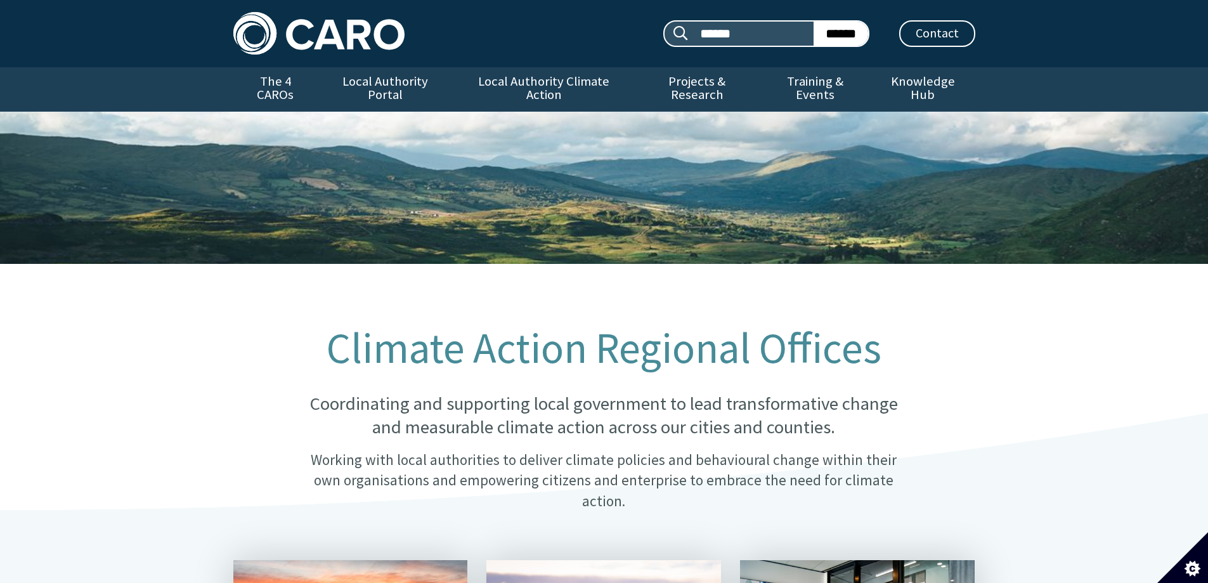 Image resolution: width=1208 pixels, height=583 pixels. What do you see at coordinates (697, 89) in the screenshot?
I see `a: Projects & Research` at bounding box center [697, 89].